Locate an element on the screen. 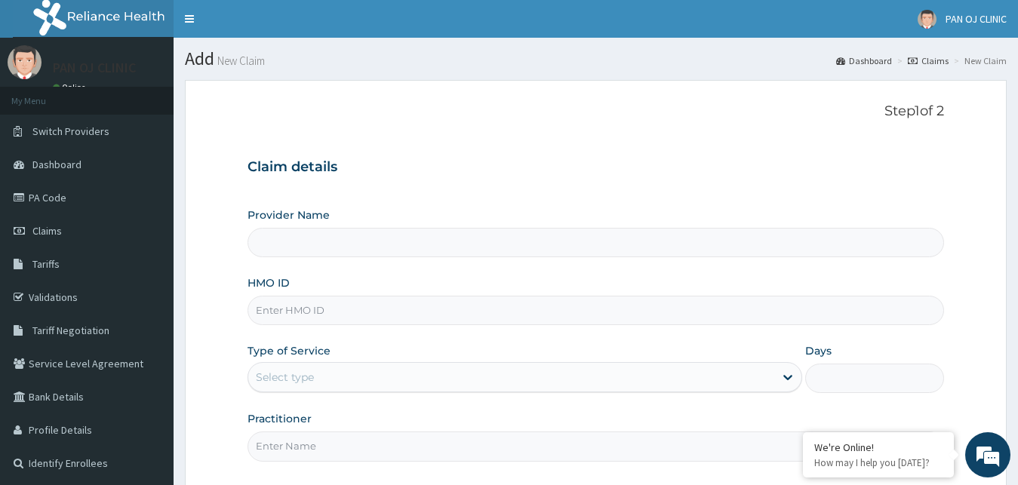 This screenshot has width=1018, height=485. a: Claims is located at coordinates (928, 60).